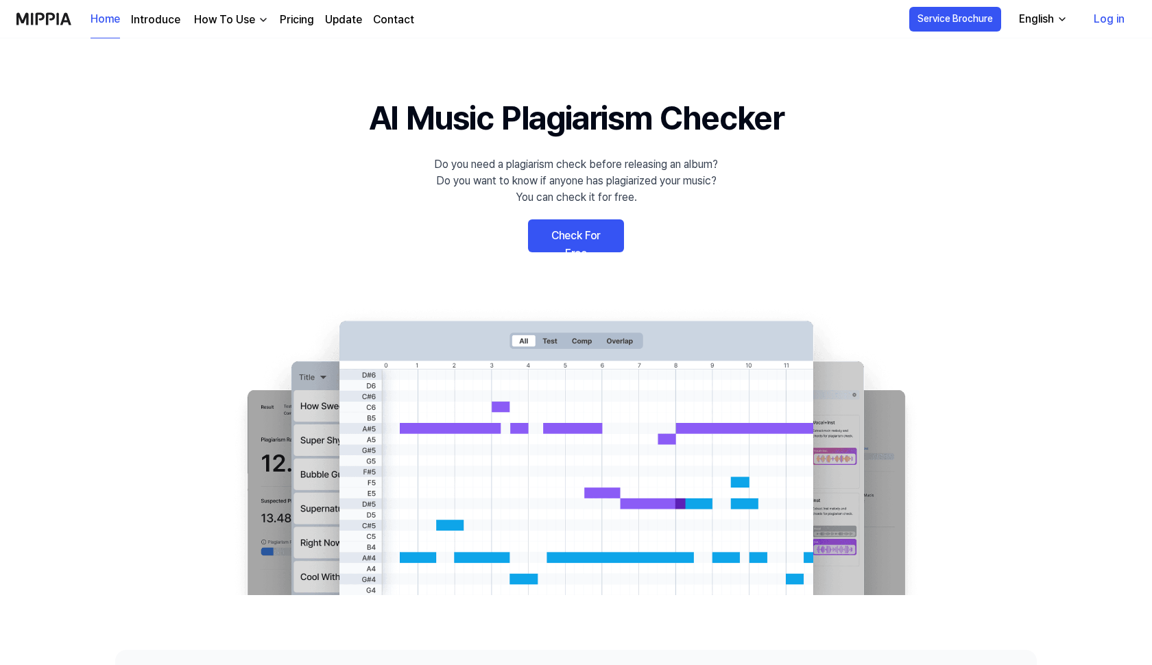 The height and width of the screenshot is (665, 1152). Describe the element at coordinates (576, 236) in the screenshot. I see `a: Check For Free` at that location.